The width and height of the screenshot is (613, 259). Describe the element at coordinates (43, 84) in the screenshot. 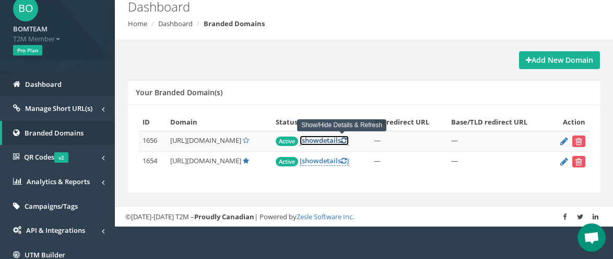

I see `span: Dashboard` at that location.